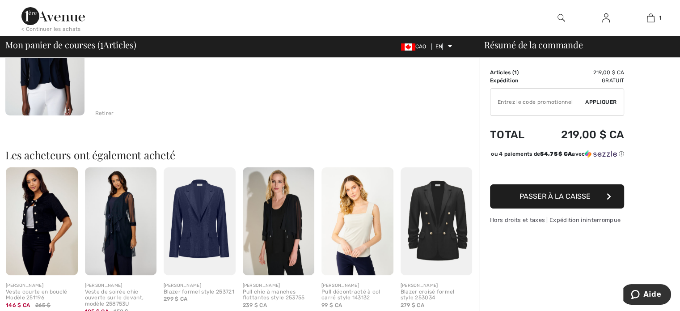 Image resolution: width=680 pixels, height=311 pixels. Describe the element at coordinates (651, 18) in the screenshot. I see `img: Mon sac` at that location.